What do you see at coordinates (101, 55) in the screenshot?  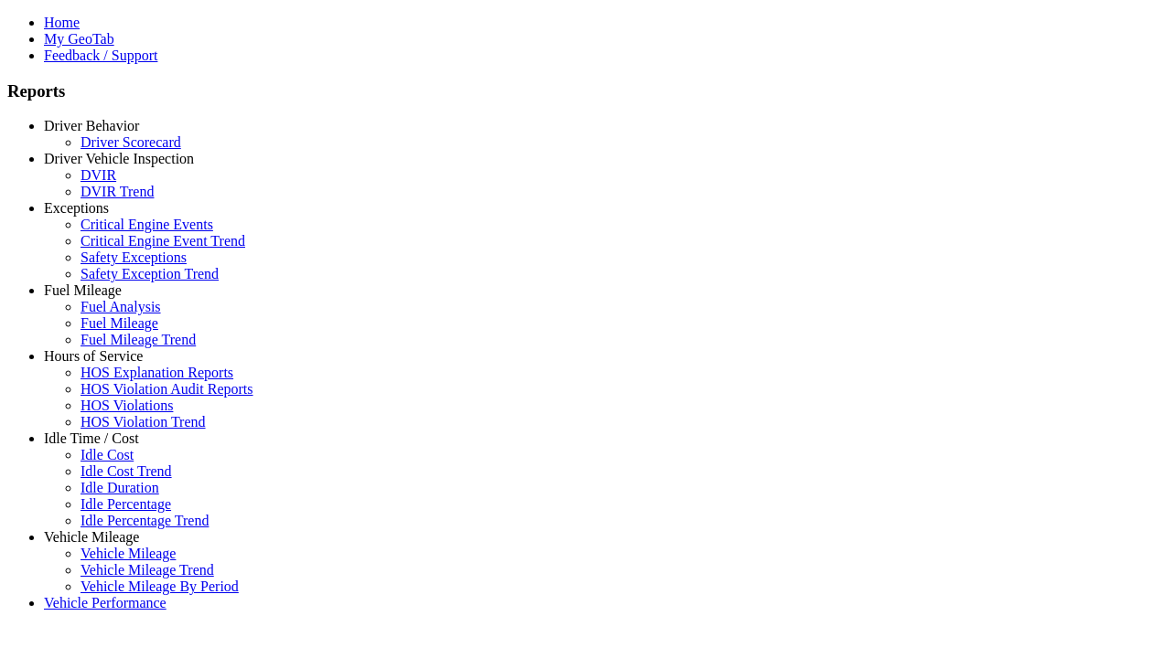 I see `a: Feedback / Support` at bounding box center [101, 55].